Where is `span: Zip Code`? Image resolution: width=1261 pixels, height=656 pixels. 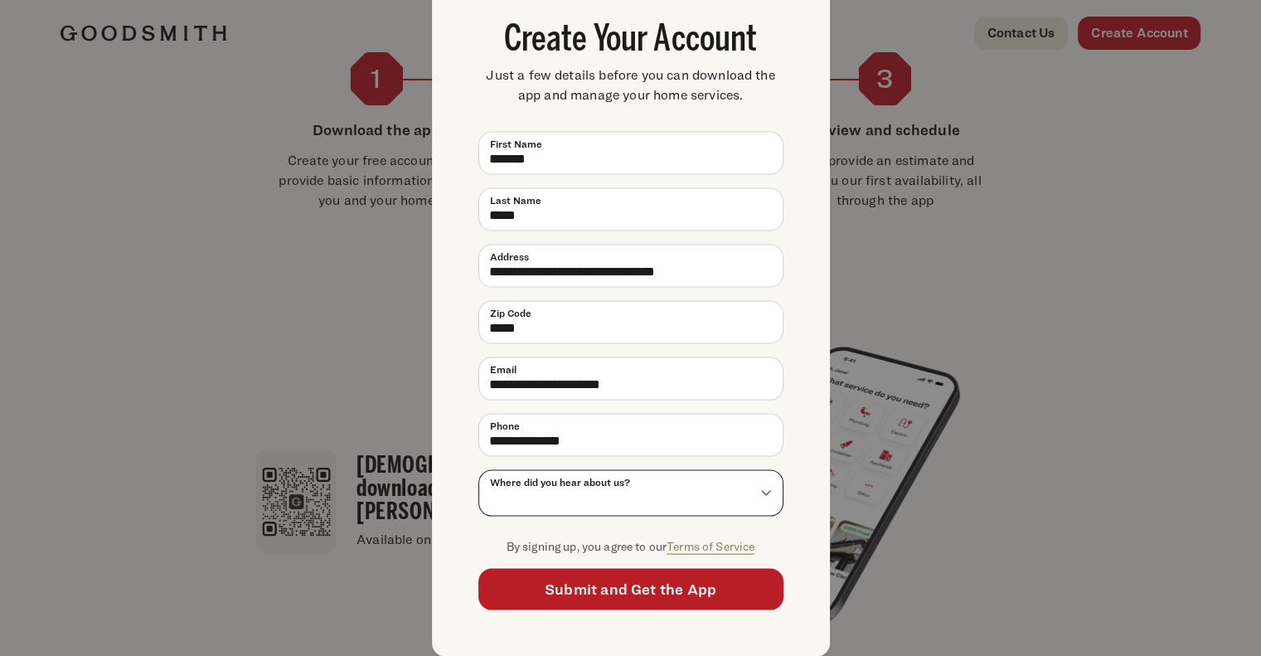
span: Zip Code is located at coordinates (511, 312).